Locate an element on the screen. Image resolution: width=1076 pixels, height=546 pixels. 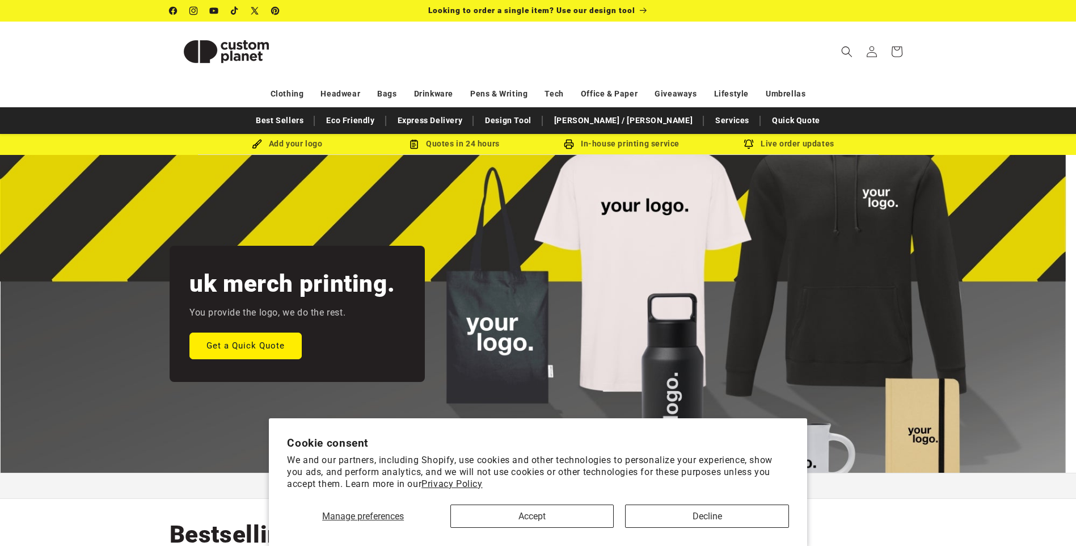
img: In-house printing is located at coordinates (569, 144).